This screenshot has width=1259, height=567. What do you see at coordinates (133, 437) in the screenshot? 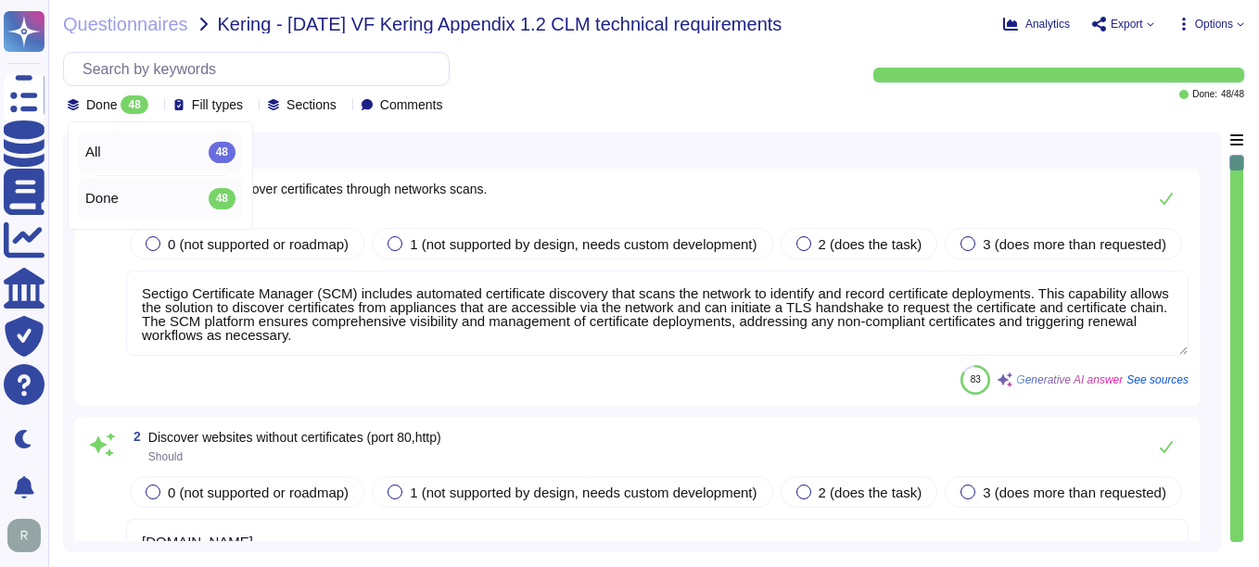
I see `span: 2` at bounding box center [133, 437].